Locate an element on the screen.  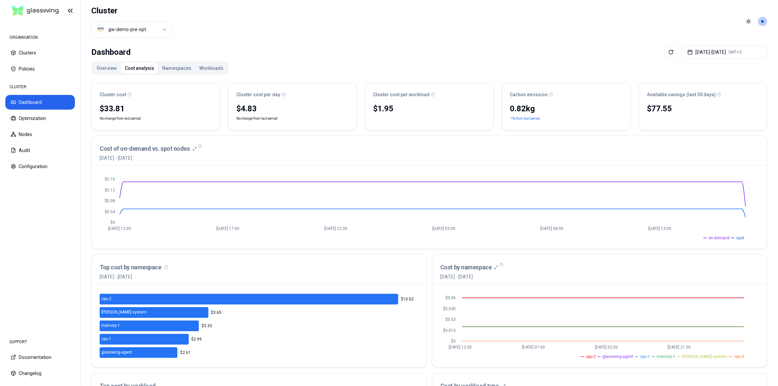
div: gw-demo-pre-opt is located at coordinates (127, 29).